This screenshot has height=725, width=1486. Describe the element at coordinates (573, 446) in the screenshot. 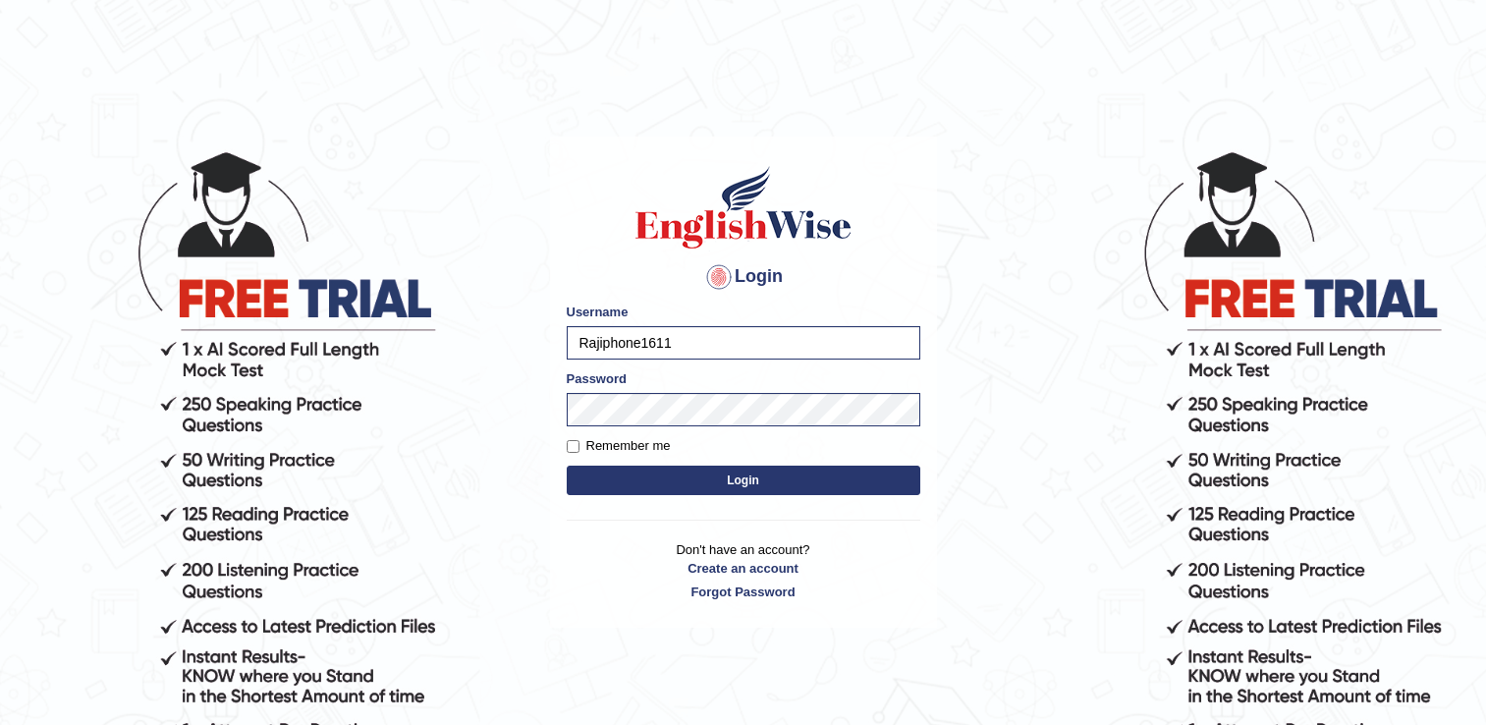

I see `input: Remember me` at that location.